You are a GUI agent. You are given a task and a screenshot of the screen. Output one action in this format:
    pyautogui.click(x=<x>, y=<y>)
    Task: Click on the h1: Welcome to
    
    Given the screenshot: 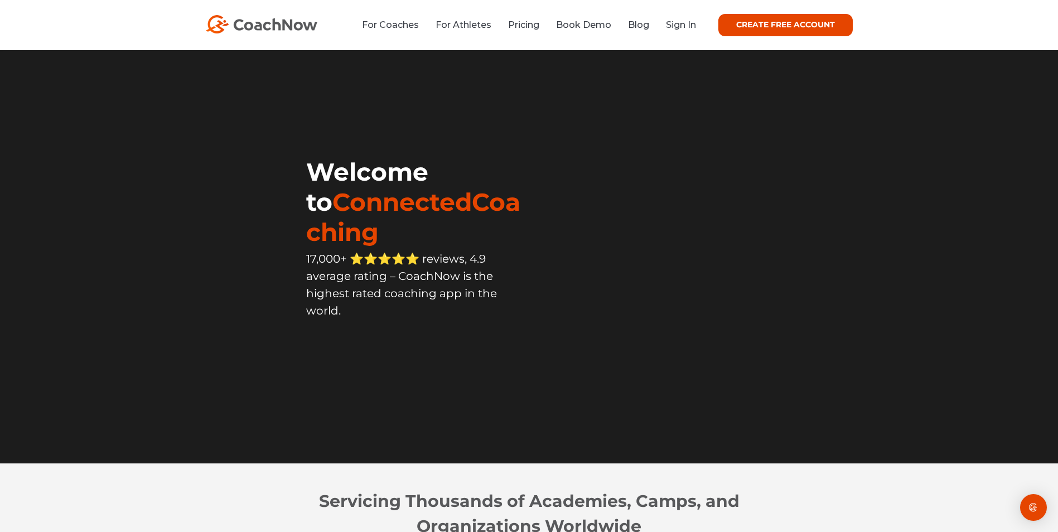 What is the action you would take?
    pyautogui.click(x=417, y=202)
    